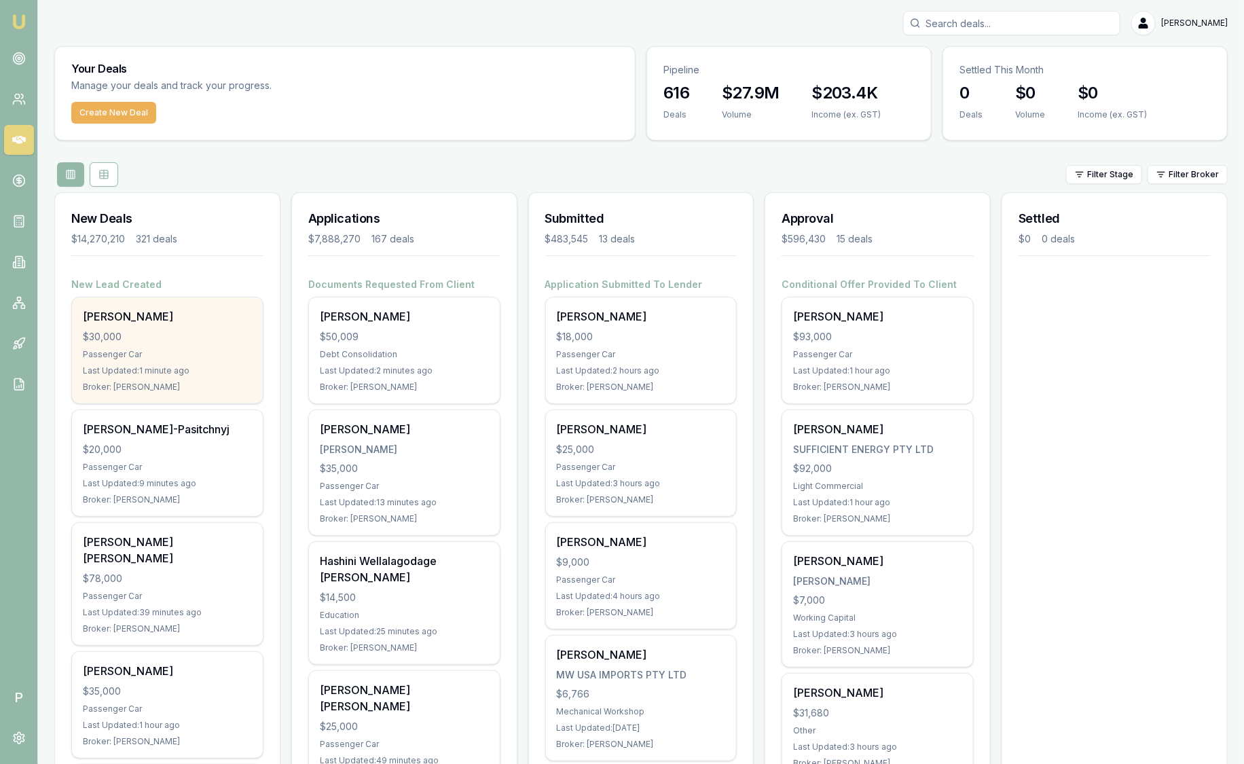  Describe the element at coordinates (1025, 239) in the screenshot. I see `div: $0` at that location.